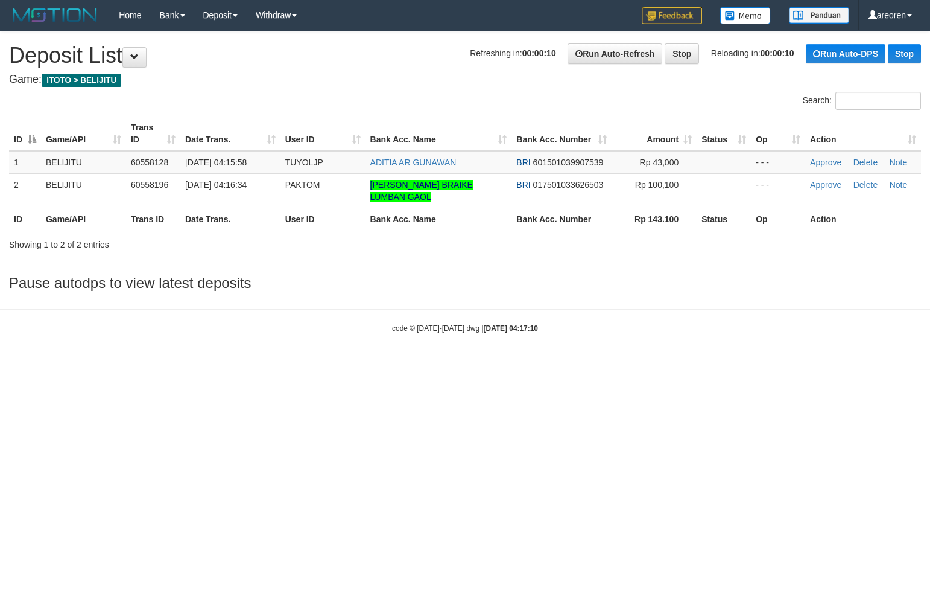 The width and height of the screenshot is (930, 602). What do you see at coordinates (83, 133) in the screenshot?
I see `th: Game/API: activate to sort column ascending` at bounding box center [83, 133].